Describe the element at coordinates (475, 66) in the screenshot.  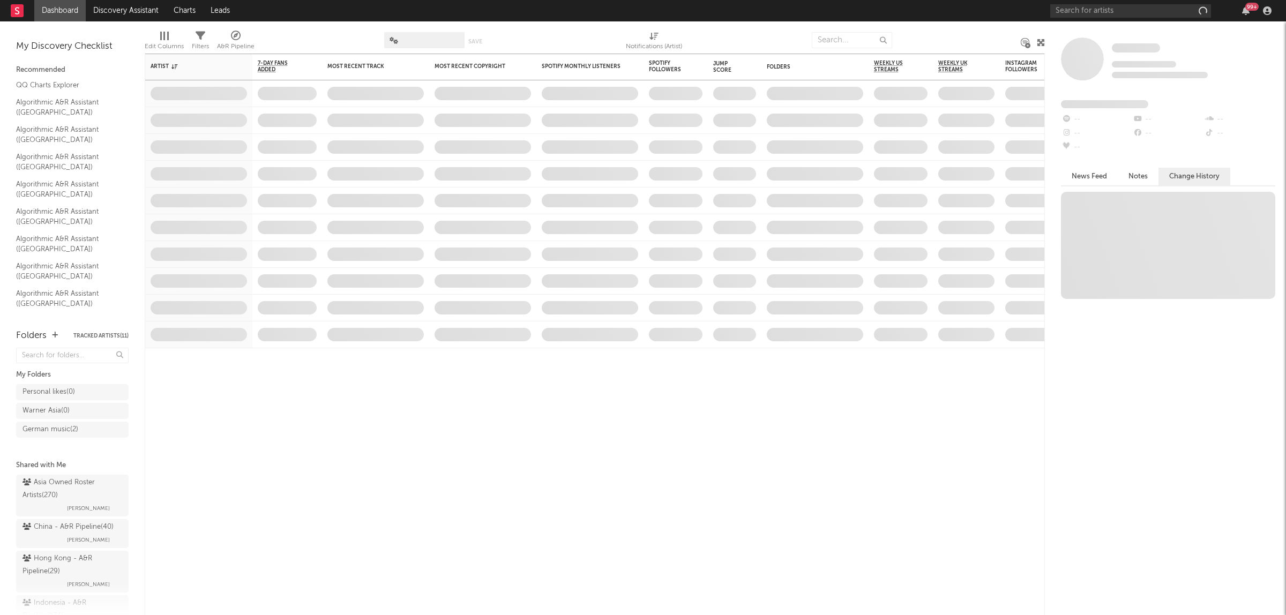
I see `div: Most Recent Copyright` at that location.